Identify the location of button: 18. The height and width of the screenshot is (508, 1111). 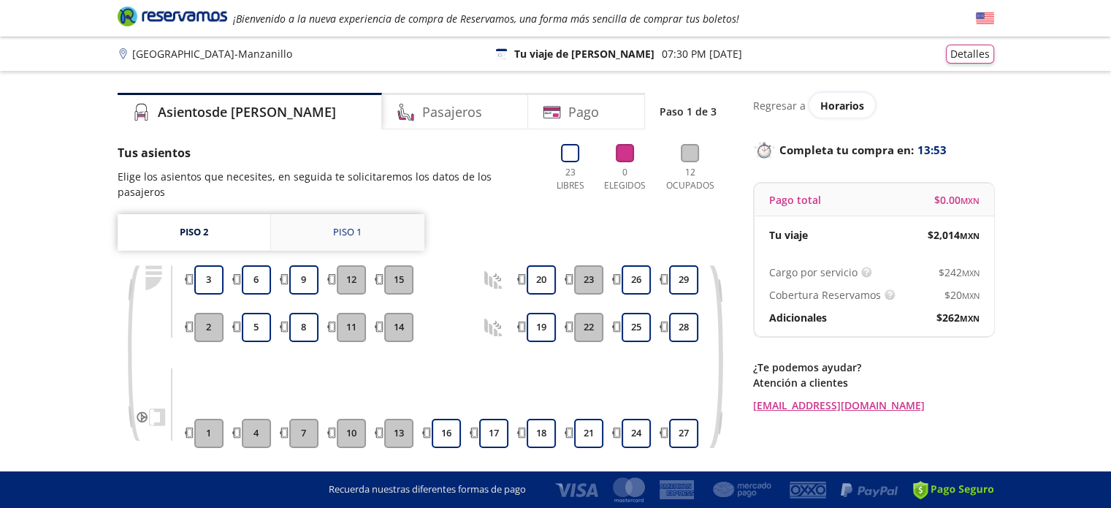
(541, 433).